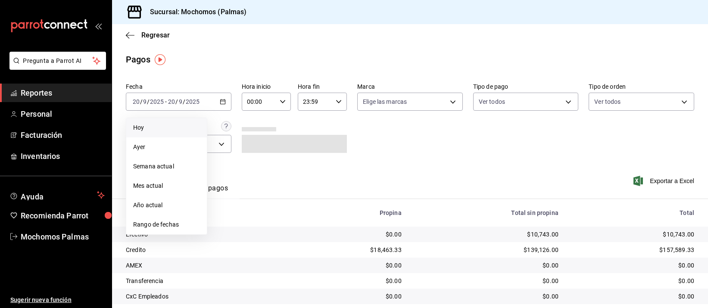  I want to click on span: Ayuda, so click(57, 195).